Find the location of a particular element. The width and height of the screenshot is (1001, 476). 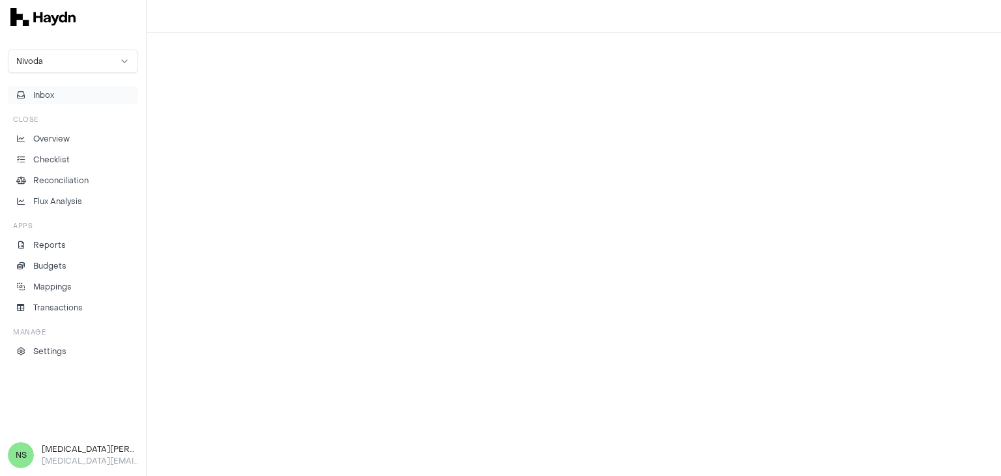

p: Transactions is located at coordinates (58, 308).